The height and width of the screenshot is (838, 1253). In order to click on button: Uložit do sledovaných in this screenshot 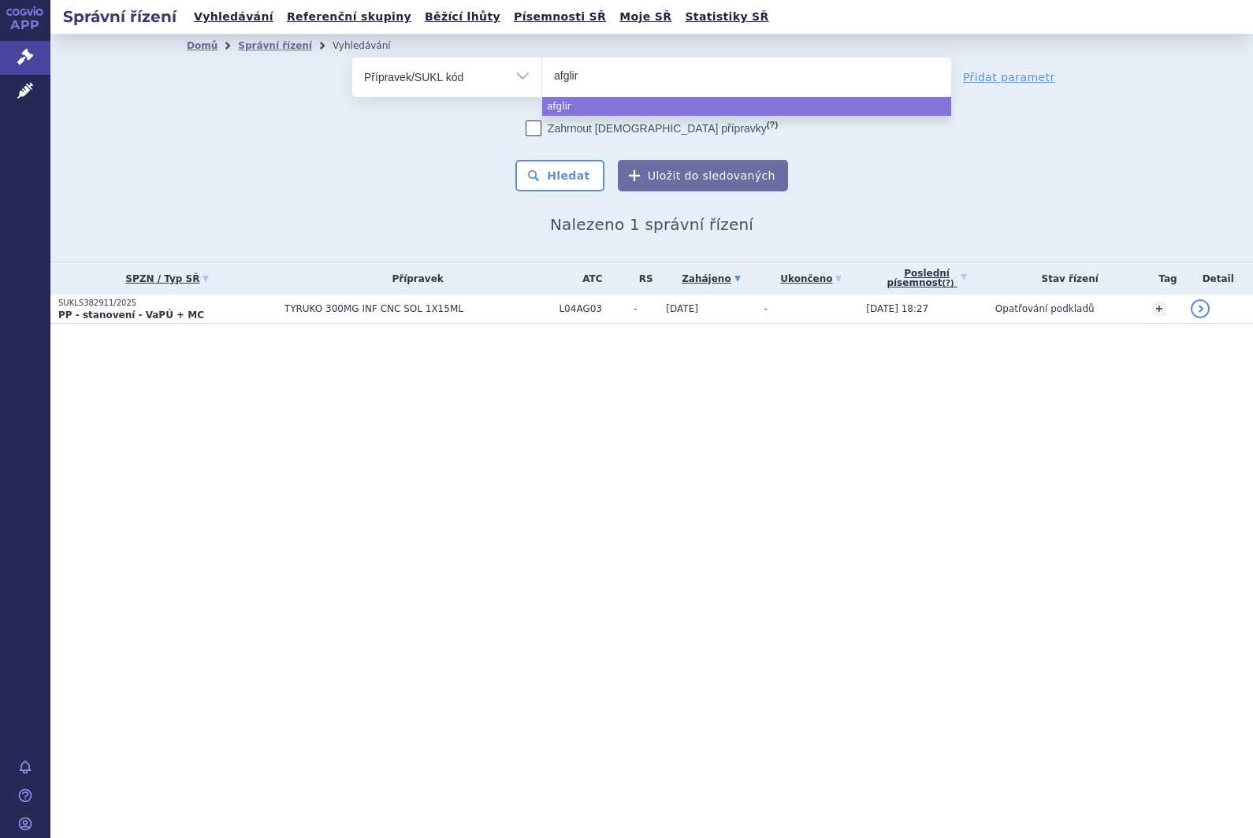, I will do `click(703, 176)`.